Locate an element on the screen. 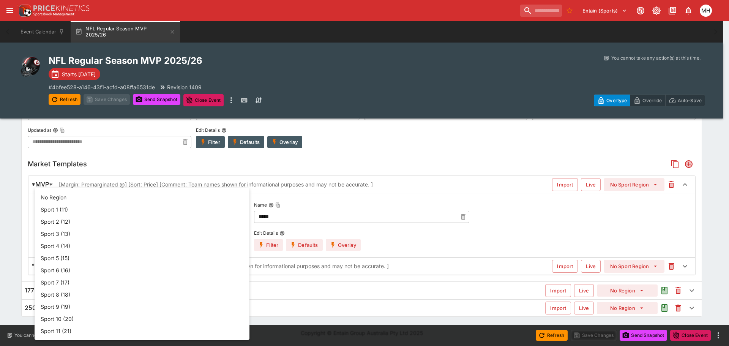 The width and height of the screenshot is (729, 346). li: Sport 1 (11) is located at coordinates (142, 209).